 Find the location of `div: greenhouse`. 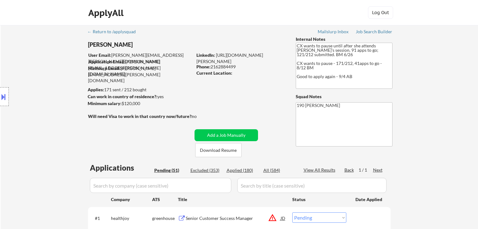

div: greenhouse is located at coordinates (165, 219).